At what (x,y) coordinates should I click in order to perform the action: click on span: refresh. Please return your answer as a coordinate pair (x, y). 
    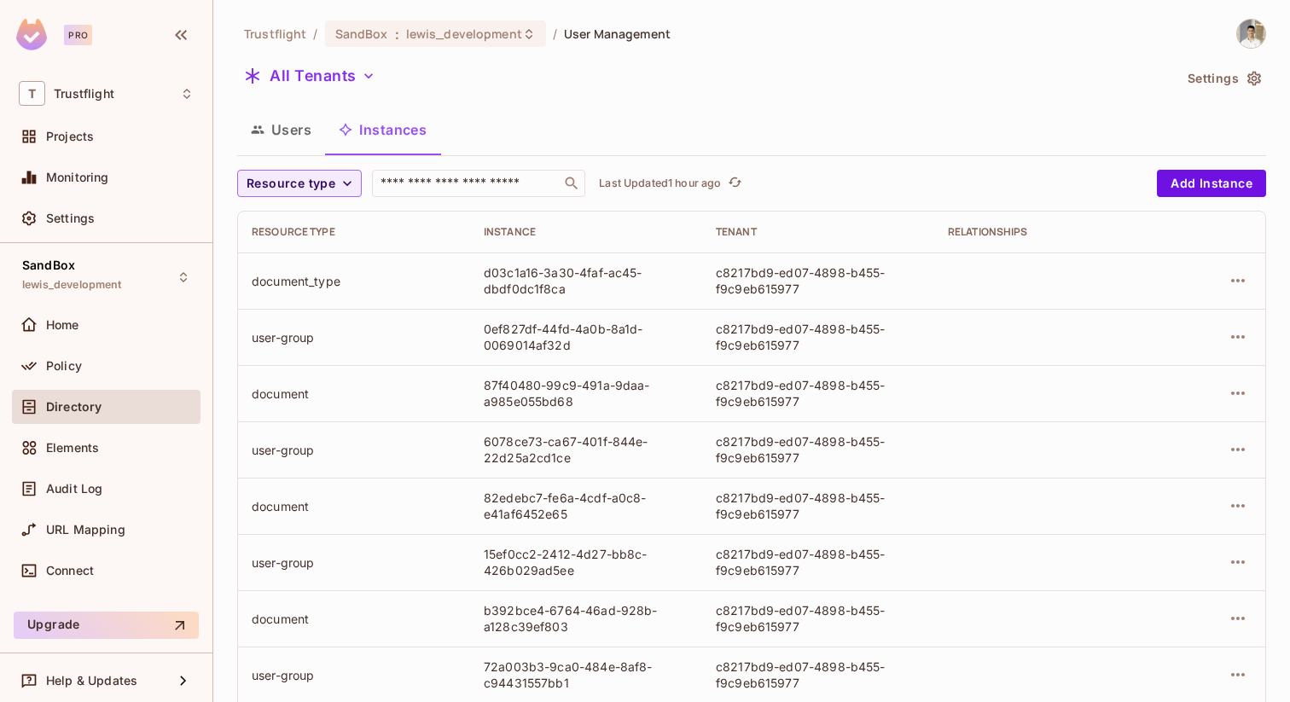
    Looking at the image, I should click on (735, 183).